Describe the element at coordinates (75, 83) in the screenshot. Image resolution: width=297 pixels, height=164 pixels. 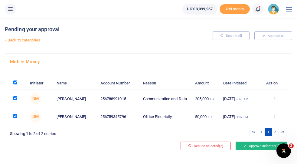
I see `th: Name: activate to sort column ascending` at that location.